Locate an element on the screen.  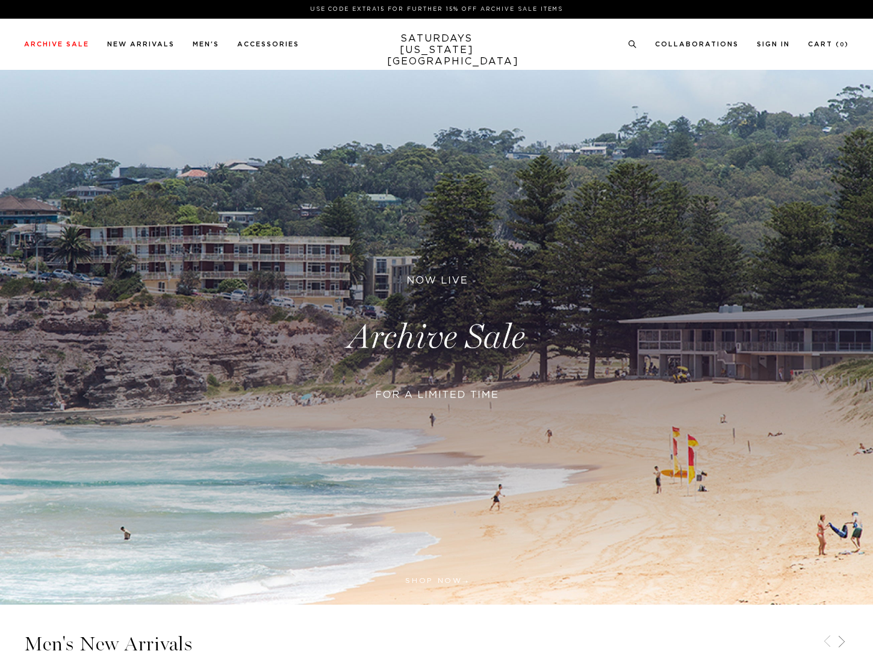
a: Cart (0) is located at coordinates (829, 44).